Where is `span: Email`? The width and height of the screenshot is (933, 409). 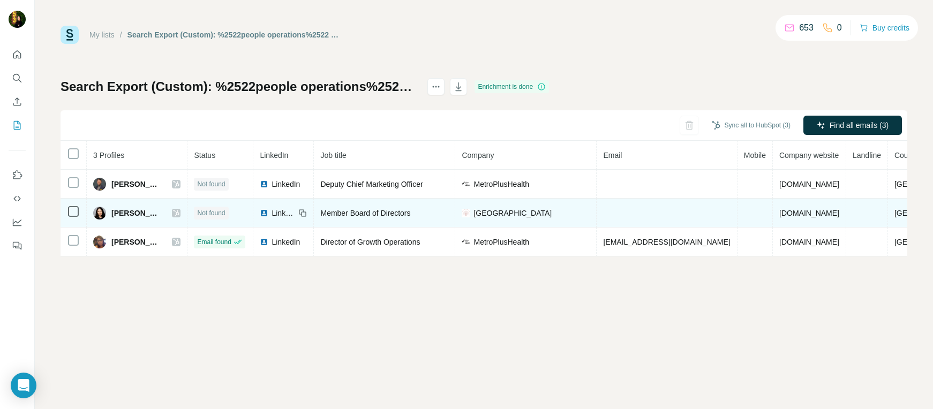 span: Email is located at coordinates (612, 155).